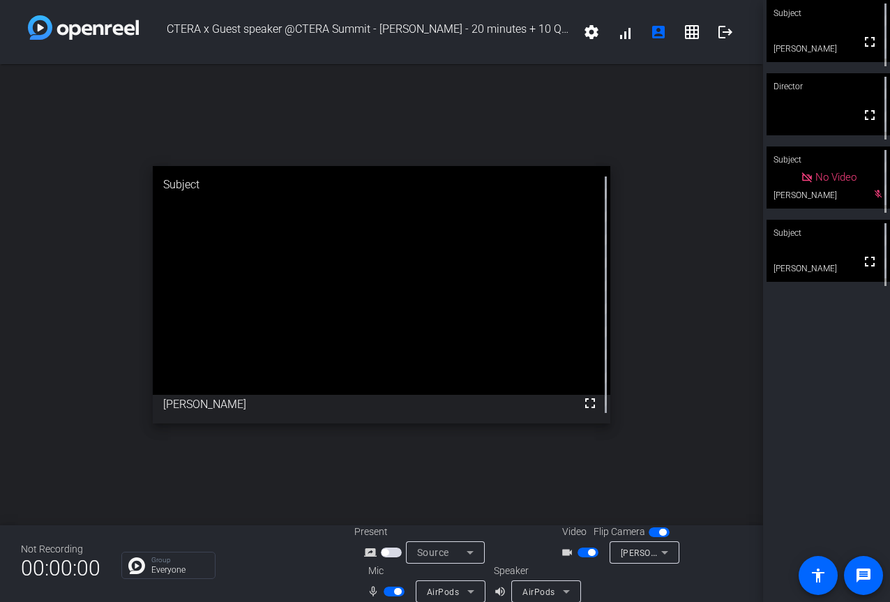  I want to click on mat-icon: accessibility, so click(819, 576).